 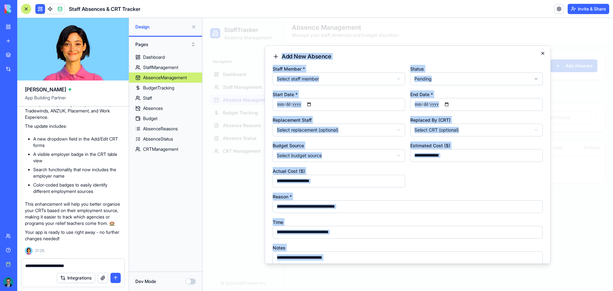 What do you see at coordinates (77, 142) in the screenshot?
I see `li: A new dropdown field in the Add/Edit CRT forms` at bounding box center [77, 142].